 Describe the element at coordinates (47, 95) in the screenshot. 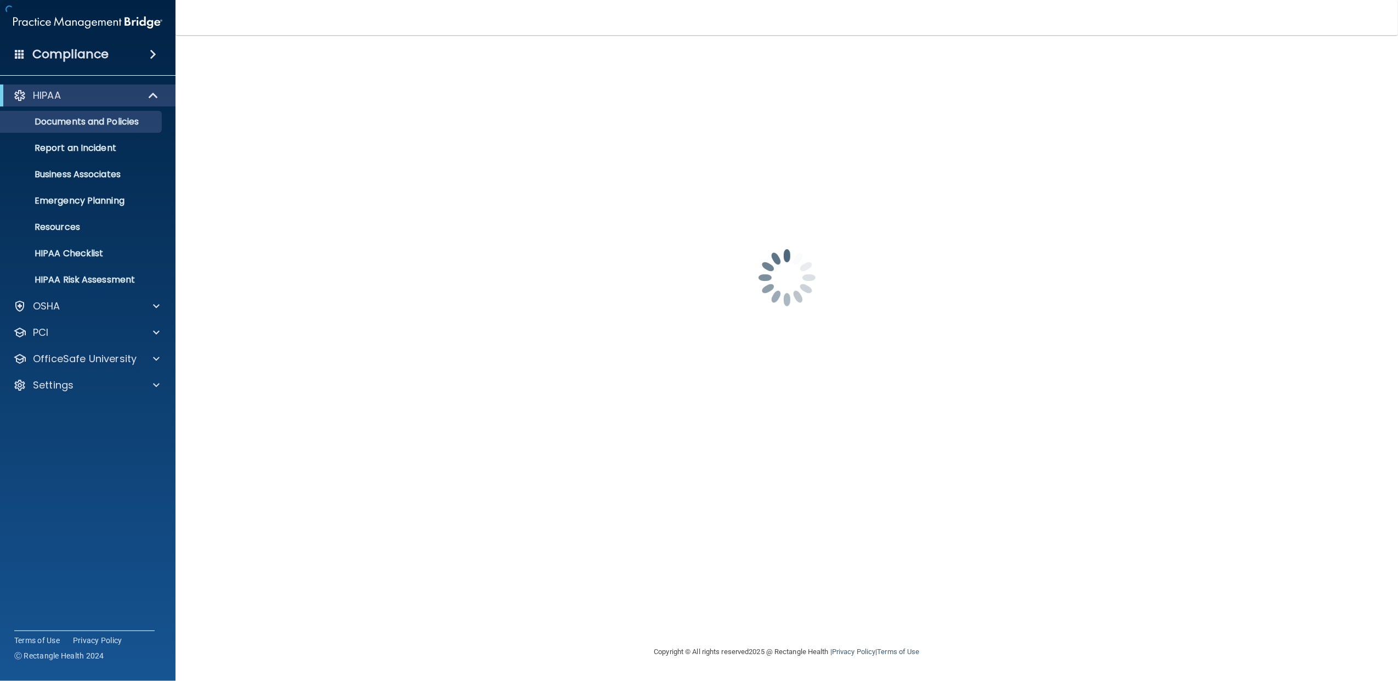

I see `p: HIPAA` at that location.